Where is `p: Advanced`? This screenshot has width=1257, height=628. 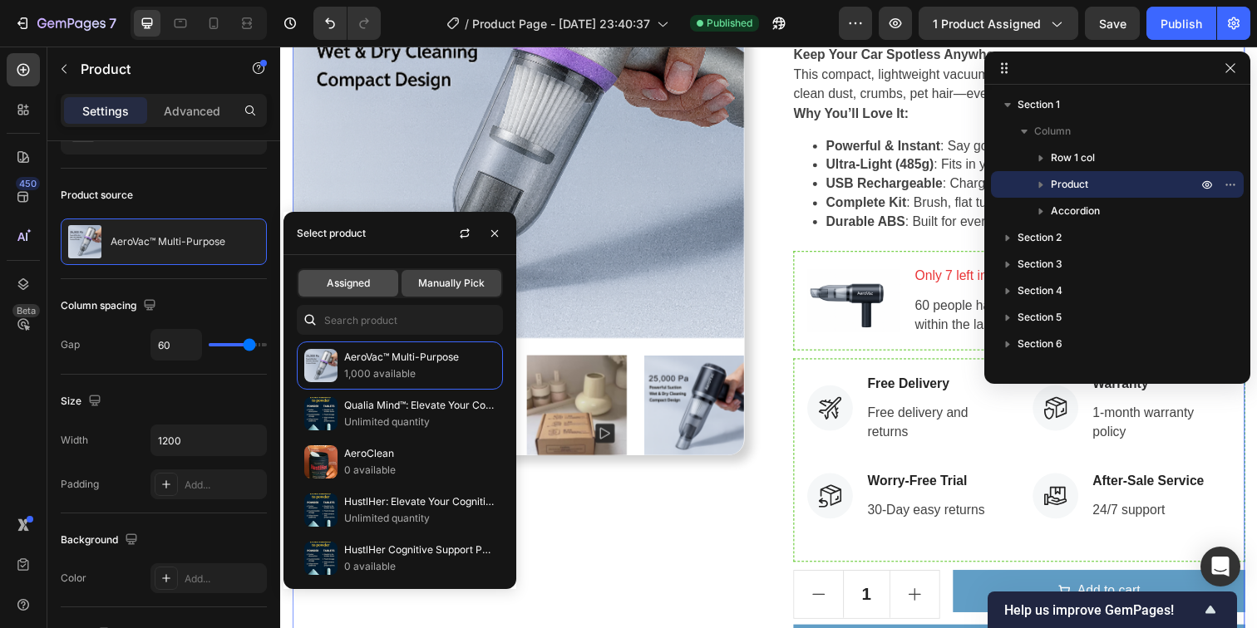 p: Advanced is located at coordinates (192, 111).